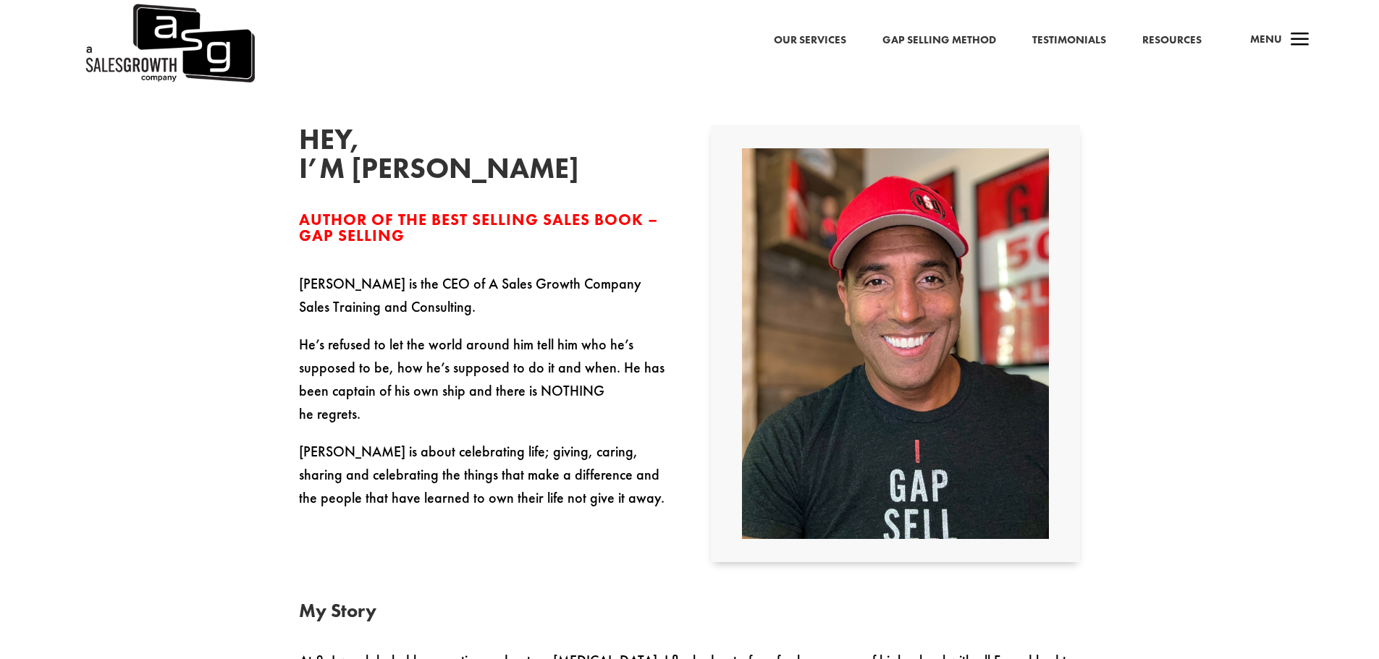 This screenshot has height=659, width=1379. I want to click on a: Resources, so click(1172, 41).